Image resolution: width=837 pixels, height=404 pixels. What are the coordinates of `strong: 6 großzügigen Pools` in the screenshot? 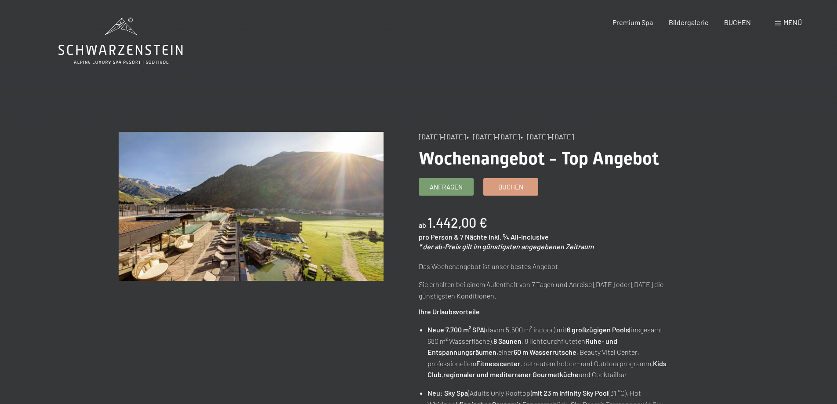 It's located at (598, 329).